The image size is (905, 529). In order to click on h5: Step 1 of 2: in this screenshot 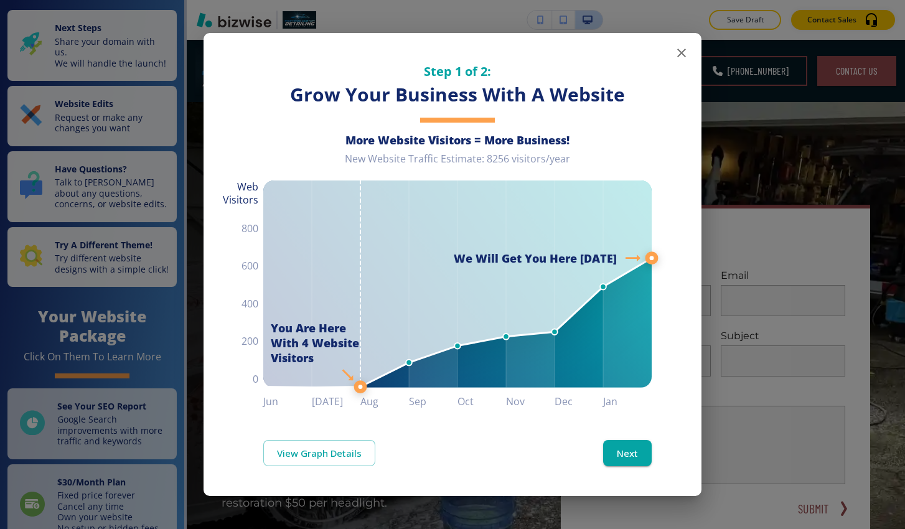, I will do `click(457, 71)`.